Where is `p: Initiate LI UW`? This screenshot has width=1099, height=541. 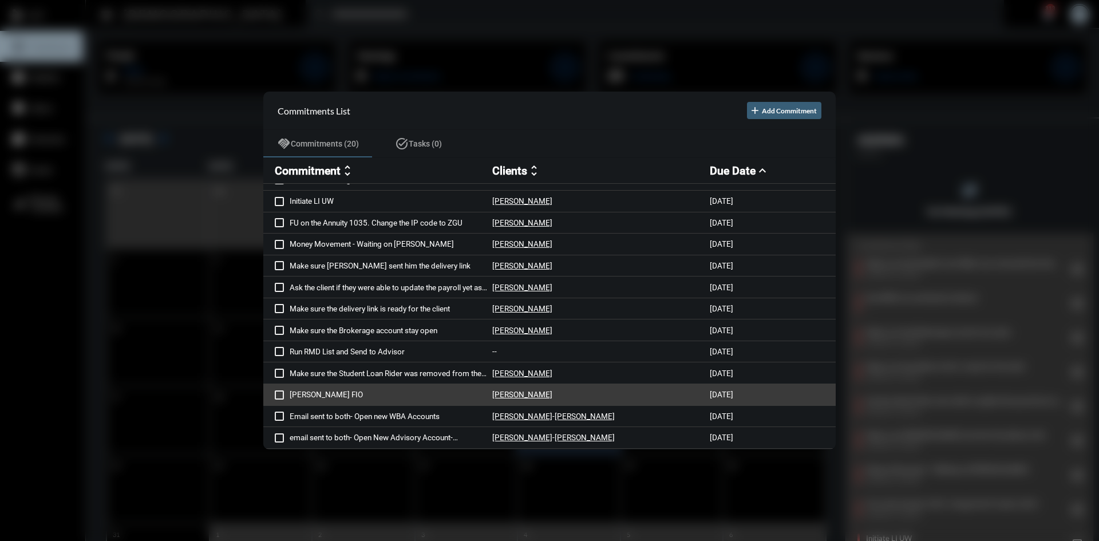
p: Initiate LI UW is located at coordinates (391, 201).